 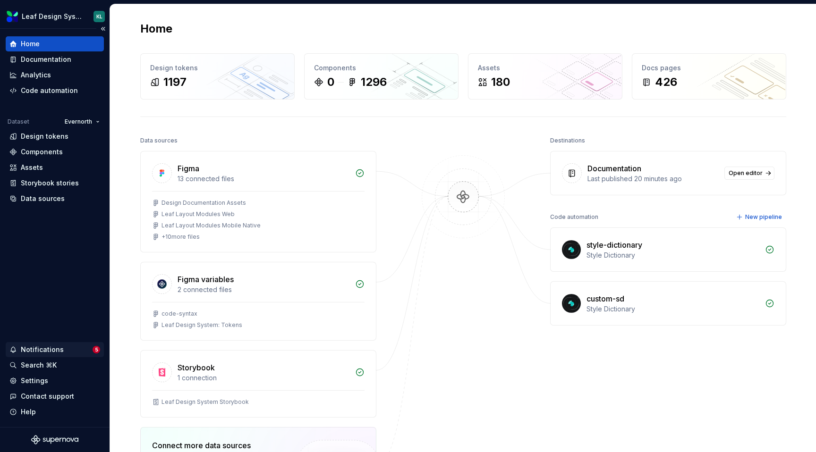 I want to click on a: Figma variables2 connected filescode-syntaxLeaf Design System: Tokens, so click(x=258, y=301).